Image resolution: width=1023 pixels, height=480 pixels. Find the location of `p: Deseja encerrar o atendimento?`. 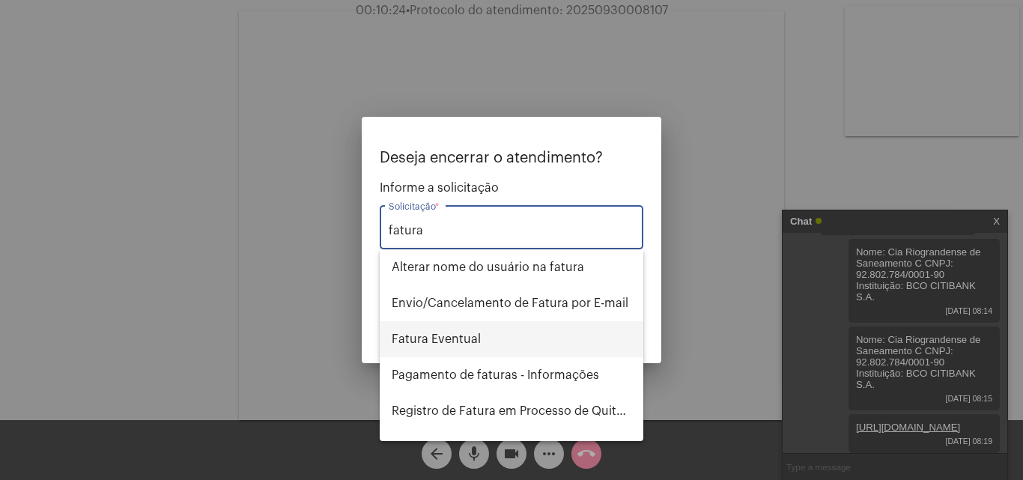

p: Deseja encerrar o atendimento? is located at coordinates (511, 158).